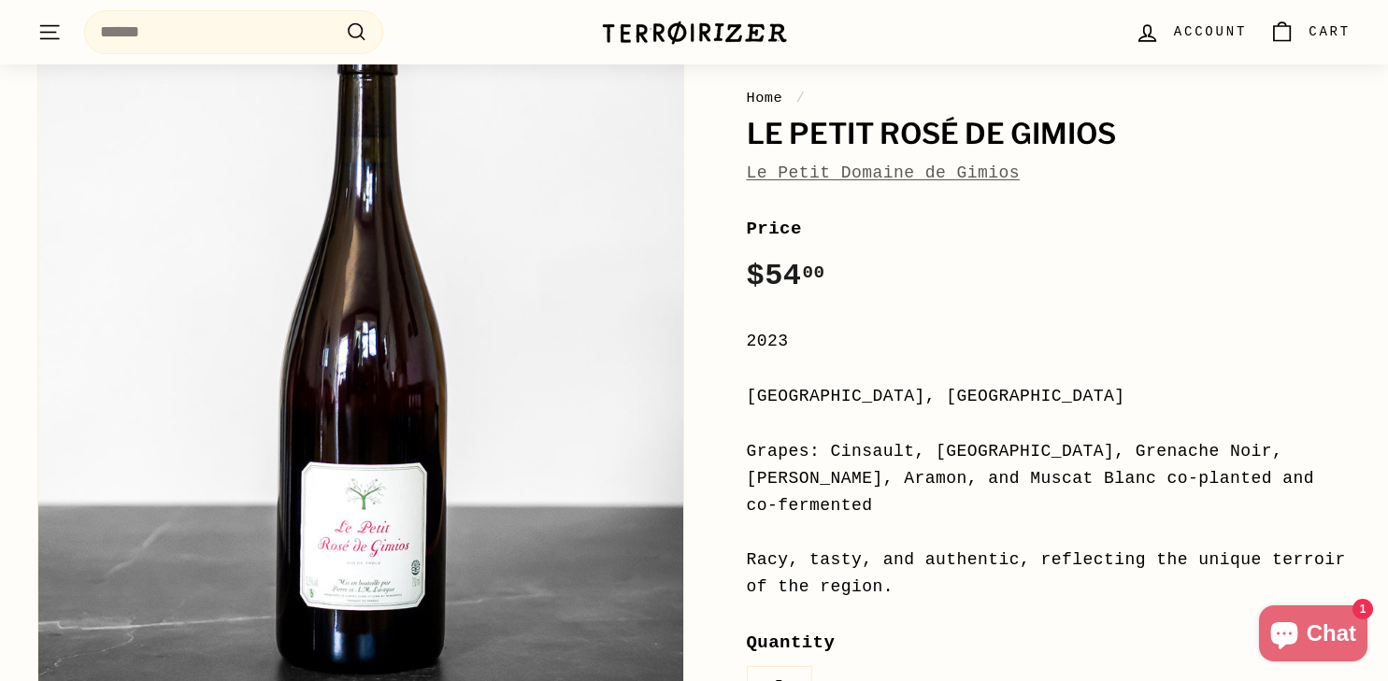  I want to click on span: $54, so click(786, 276).